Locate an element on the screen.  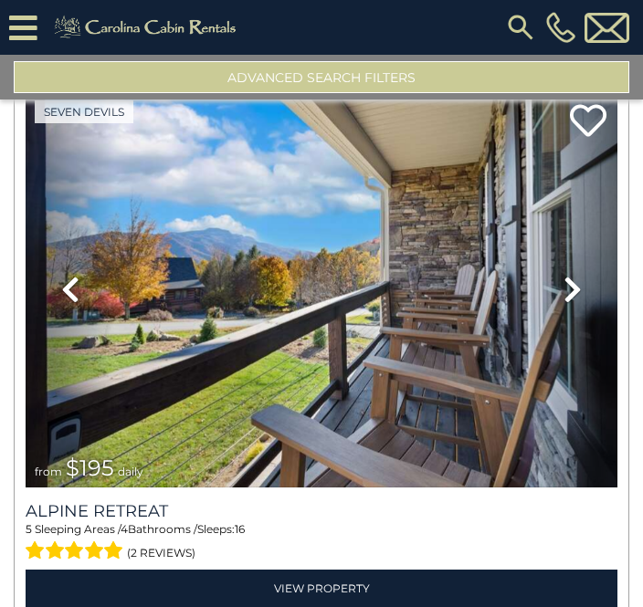
span: from is located at coordinates (48, 471).